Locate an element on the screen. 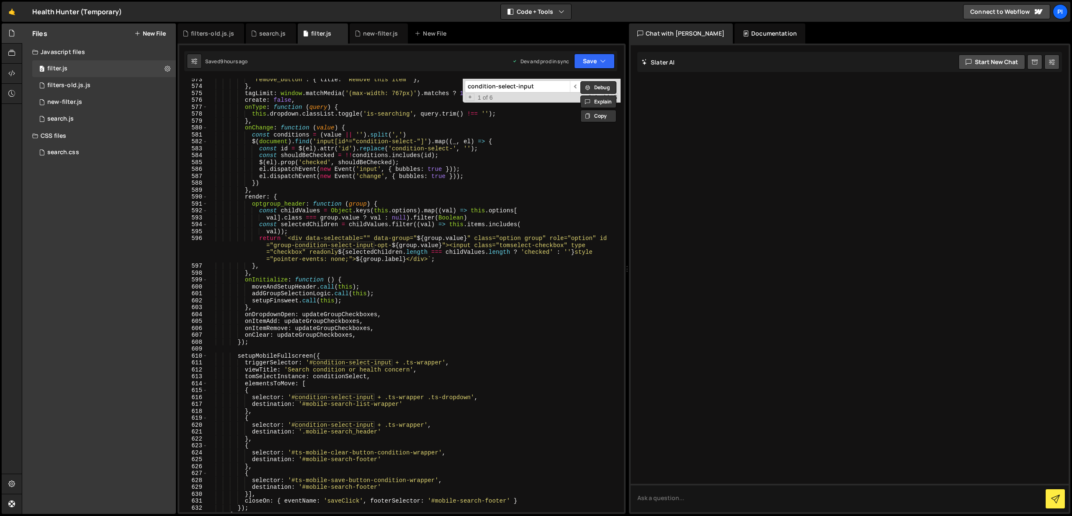 The width and height of the screenshot is (1072, 516). div: 606 is located at coordinates (194, 328).